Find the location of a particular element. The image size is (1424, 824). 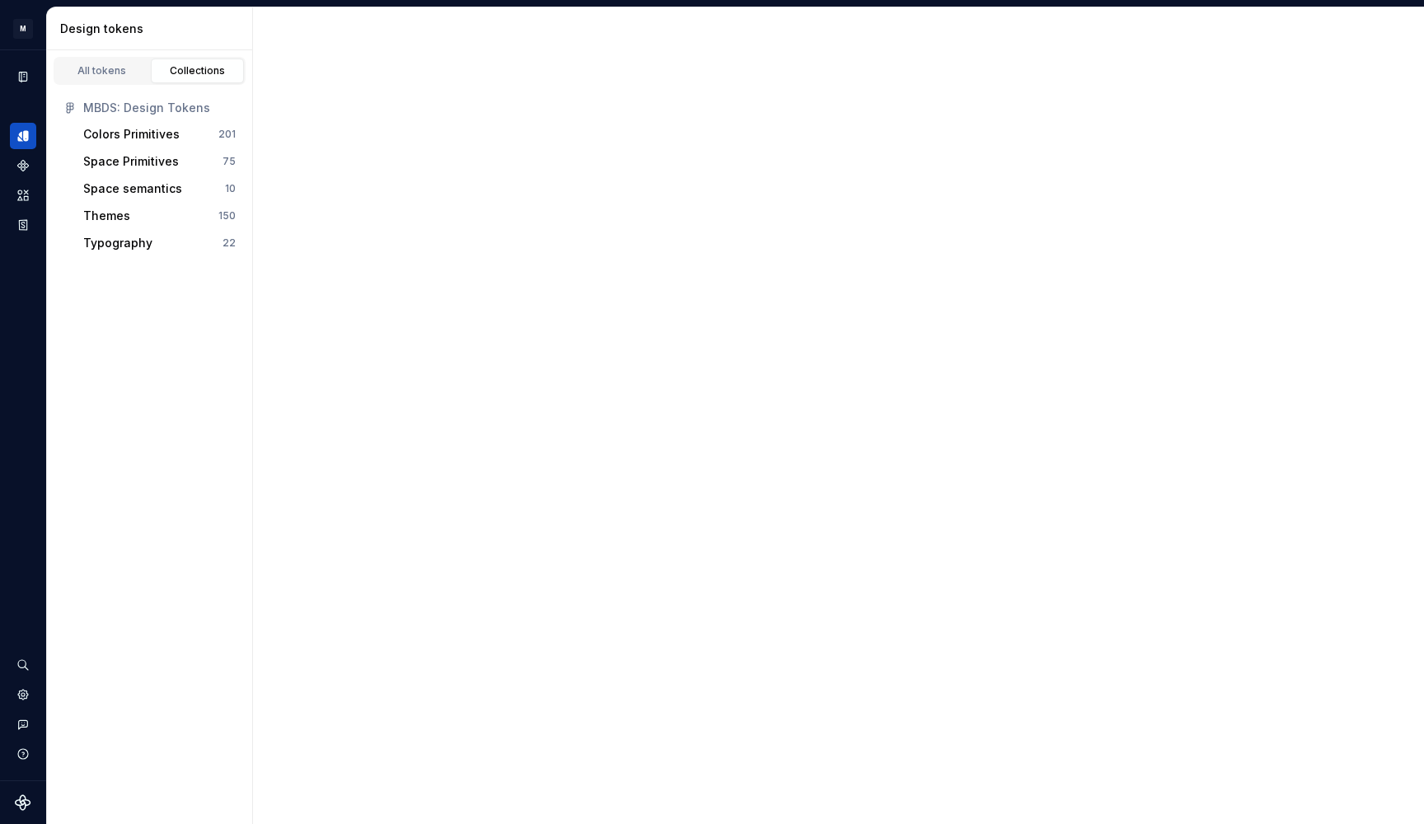

div: 10 is located at coordinates (230, 189).